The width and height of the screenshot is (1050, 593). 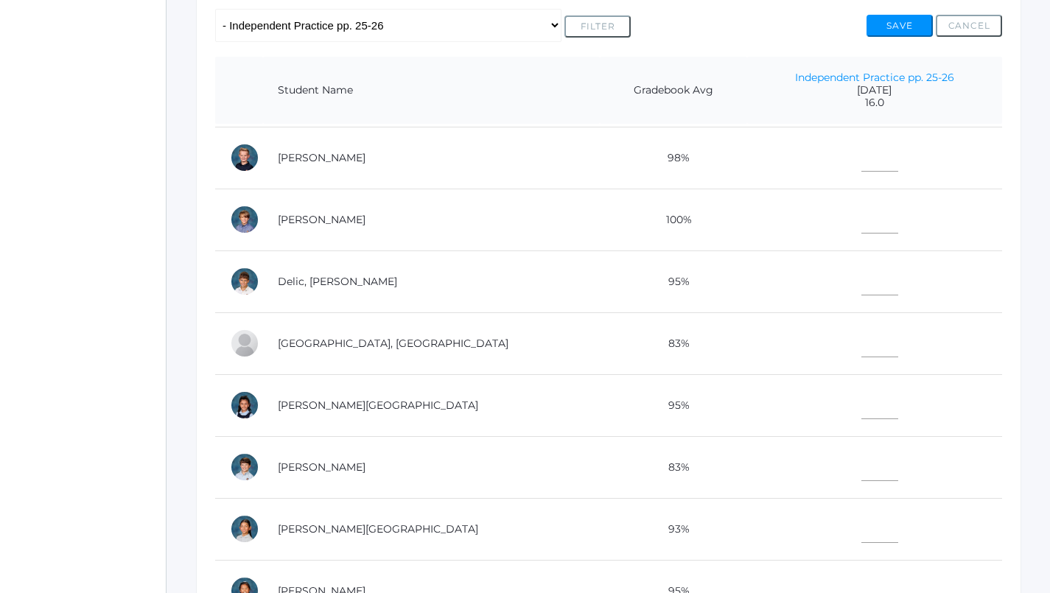 I want to click on div: Jack Crosby, so click(x=245, y=220).